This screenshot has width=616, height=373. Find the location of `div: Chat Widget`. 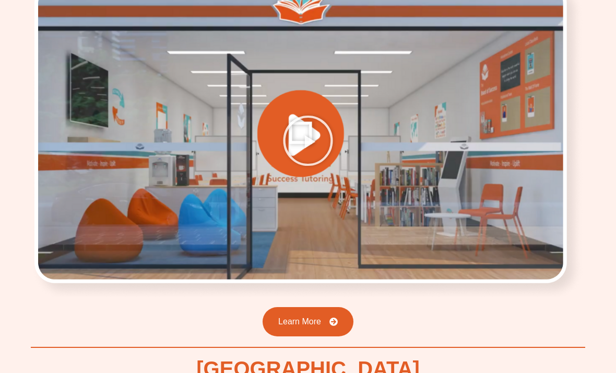

div: Chat Widget is located at coordinates (527, 313).